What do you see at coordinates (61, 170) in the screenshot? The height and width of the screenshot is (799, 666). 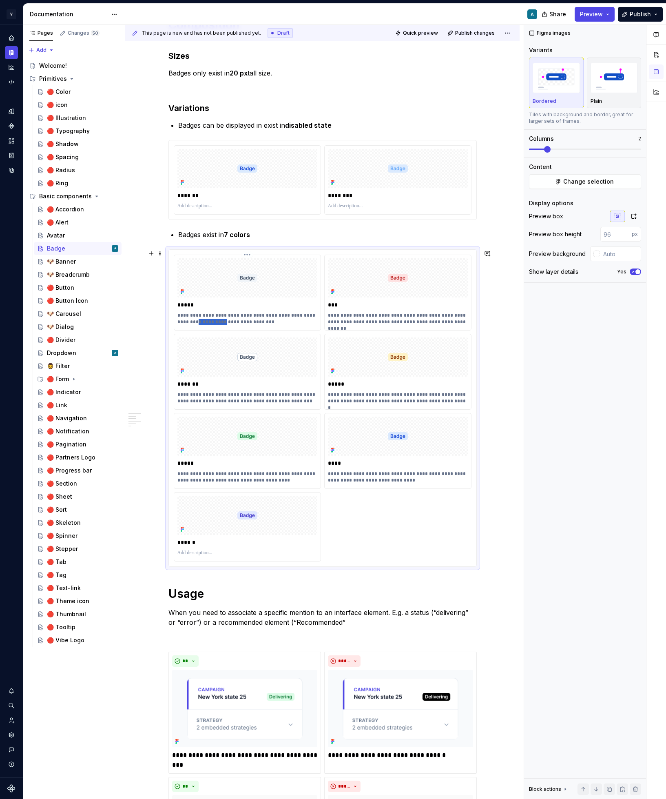 I see `div: 🔴 Radius` at bounding box center [61, 170].